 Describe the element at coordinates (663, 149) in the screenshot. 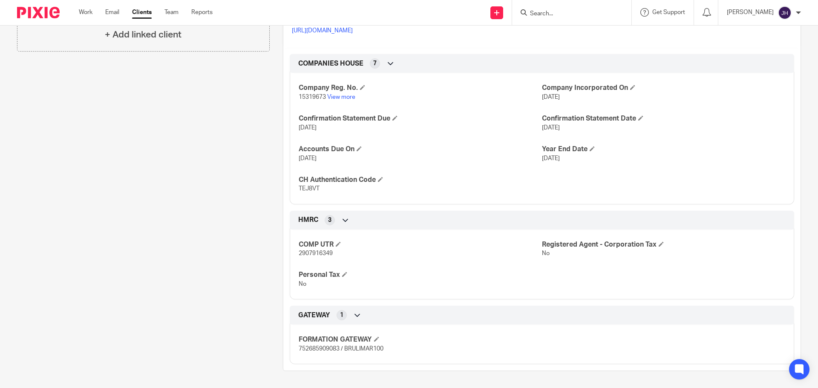

I see `h4: Year End Date` at that location.